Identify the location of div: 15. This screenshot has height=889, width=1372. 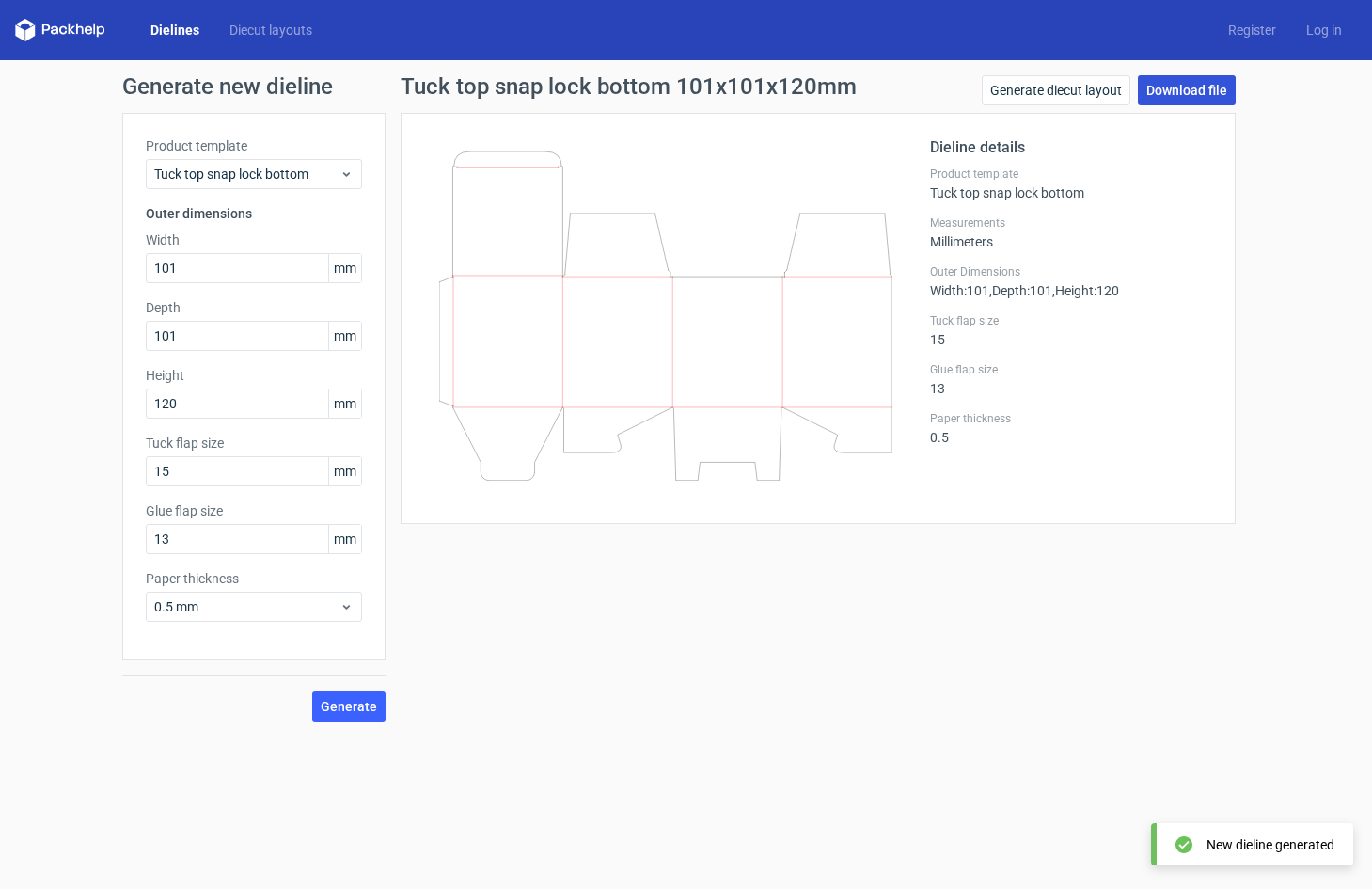
(1071, 330).